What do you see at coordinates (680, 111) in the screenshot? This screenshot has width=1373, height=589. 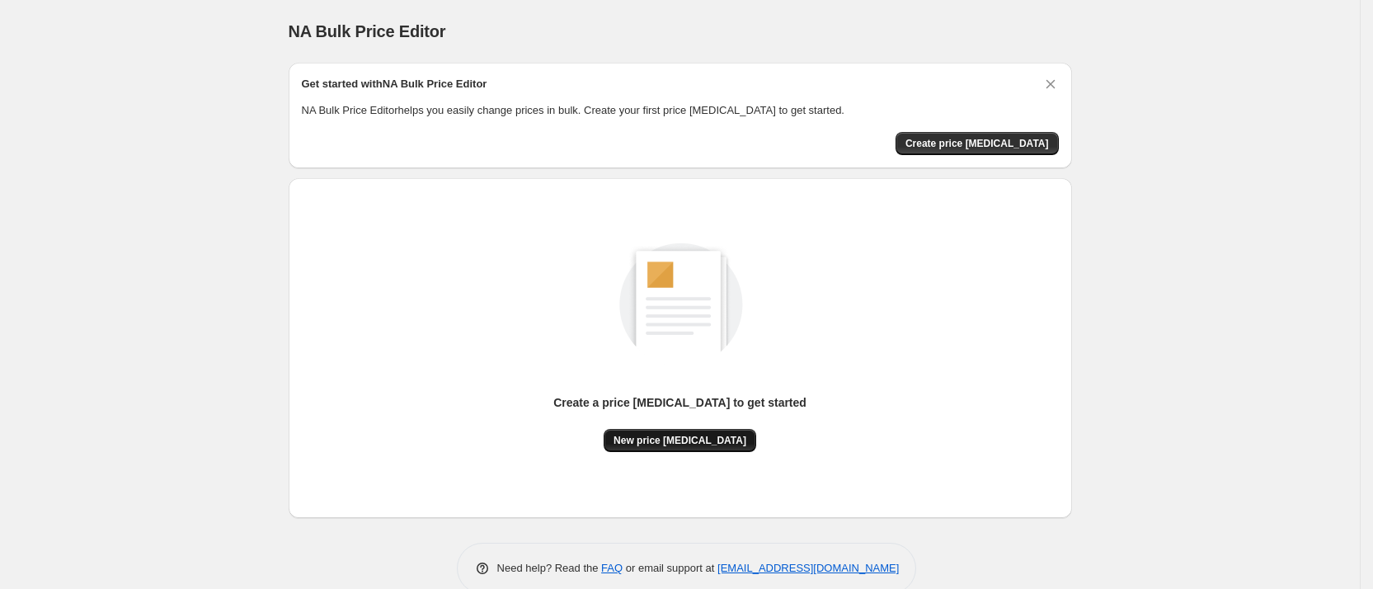 I see `p: NA Bulk Price Editor helps you easily change prices in bulk. Create your first price [MEDICAL_DAT...` at bounding box center [680, 111].